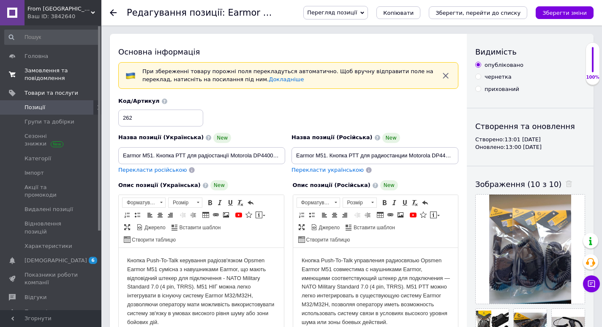 This screenshot has width=602, height=327. I want to click on span: Копіювати, so click(399, 13).